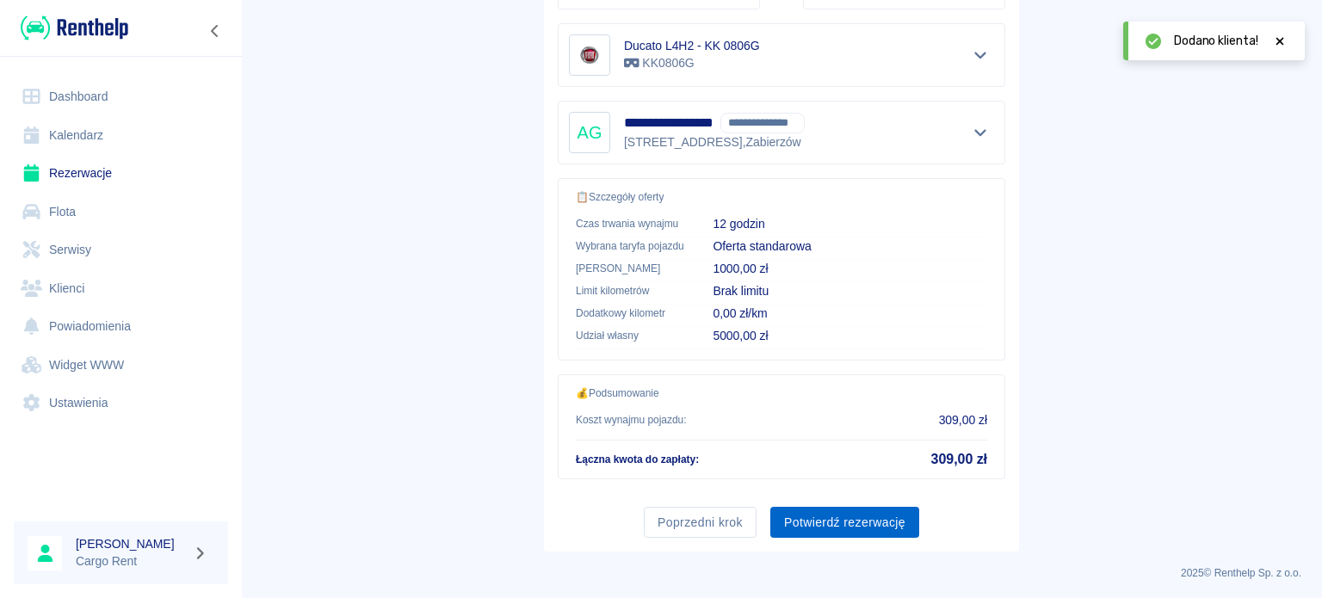 This screenshot has height=598, width=1322. I want to click on p: Cargo Rent, so click(131, 561).